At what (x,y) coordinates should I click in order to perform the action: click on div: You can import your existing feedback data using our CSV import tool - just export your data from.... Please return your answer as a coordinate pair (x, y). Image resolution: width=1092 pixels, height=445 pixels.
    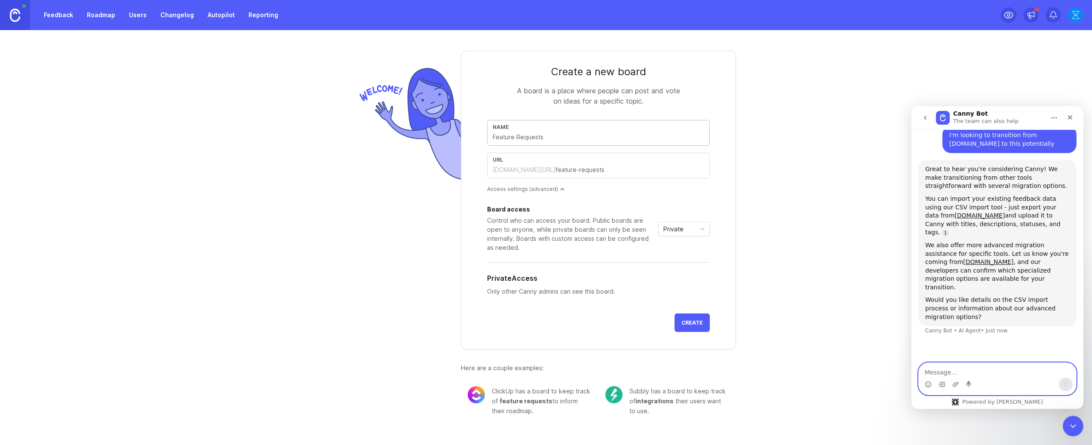
    Looking at the image, I should click on (86, 110).